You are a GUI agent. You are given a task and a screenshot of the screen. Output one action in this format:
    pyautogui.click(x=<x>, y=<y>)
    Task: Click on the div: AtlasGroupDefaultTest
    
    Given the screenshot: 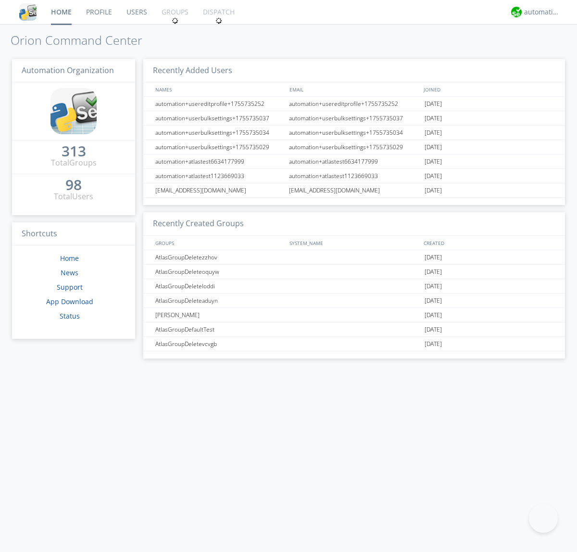 What is the action you would take?
    pyautogui.click(x=219, y=329)
    